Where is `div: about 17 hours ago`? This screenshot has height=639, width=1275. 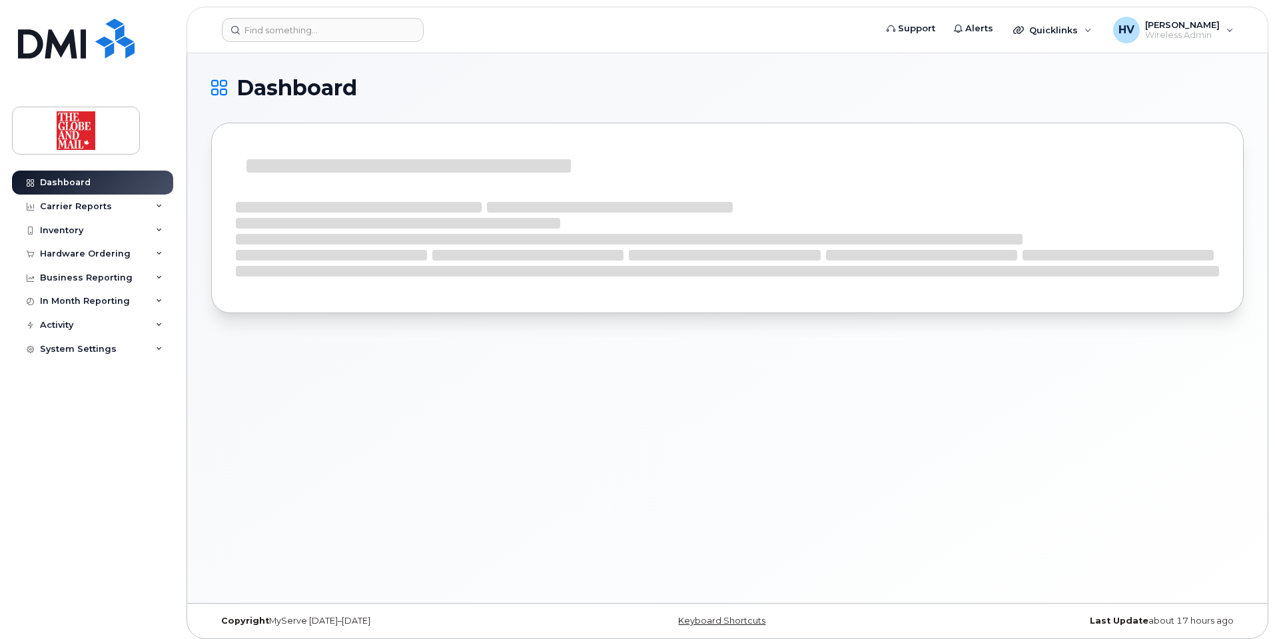
div: about 17 hours ago is located at coordinates (1071, 621).